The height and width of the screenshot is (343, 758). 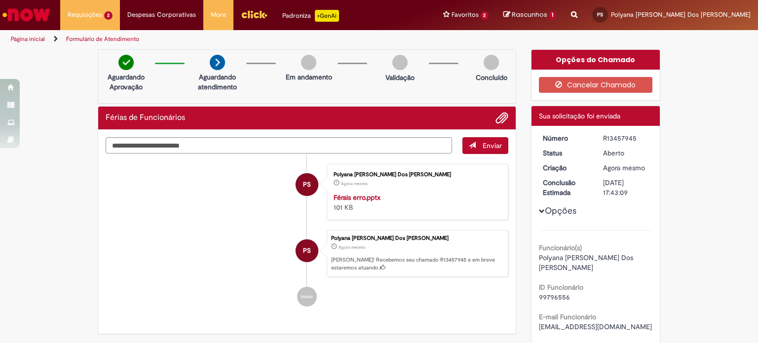 I want to click on img: ServiceNow, so click(x=26, y=15).